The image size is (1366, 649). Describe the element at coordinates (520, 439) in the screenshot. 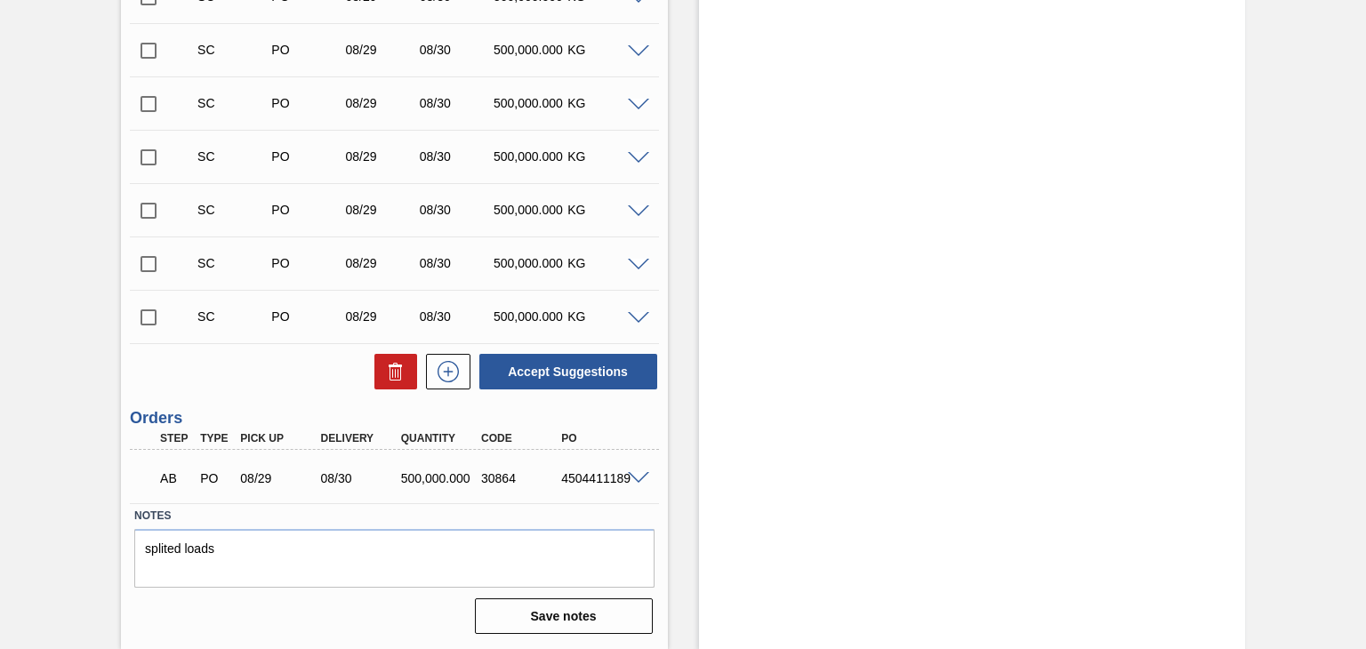

I see `div: Code` at that location.